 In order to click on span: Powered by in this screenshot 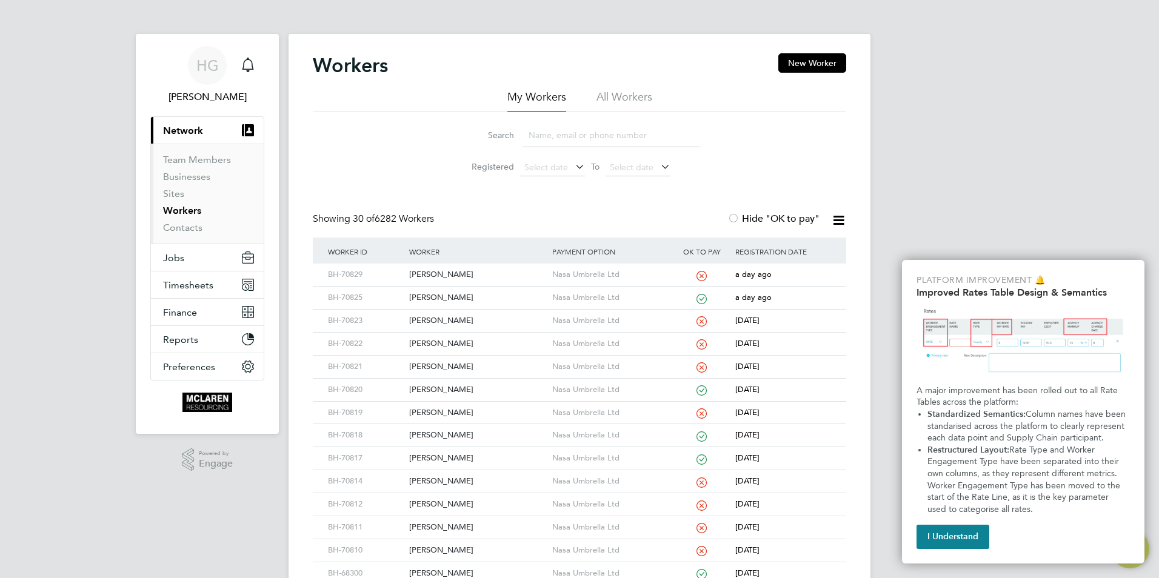, I will do `click(216, 454)`.